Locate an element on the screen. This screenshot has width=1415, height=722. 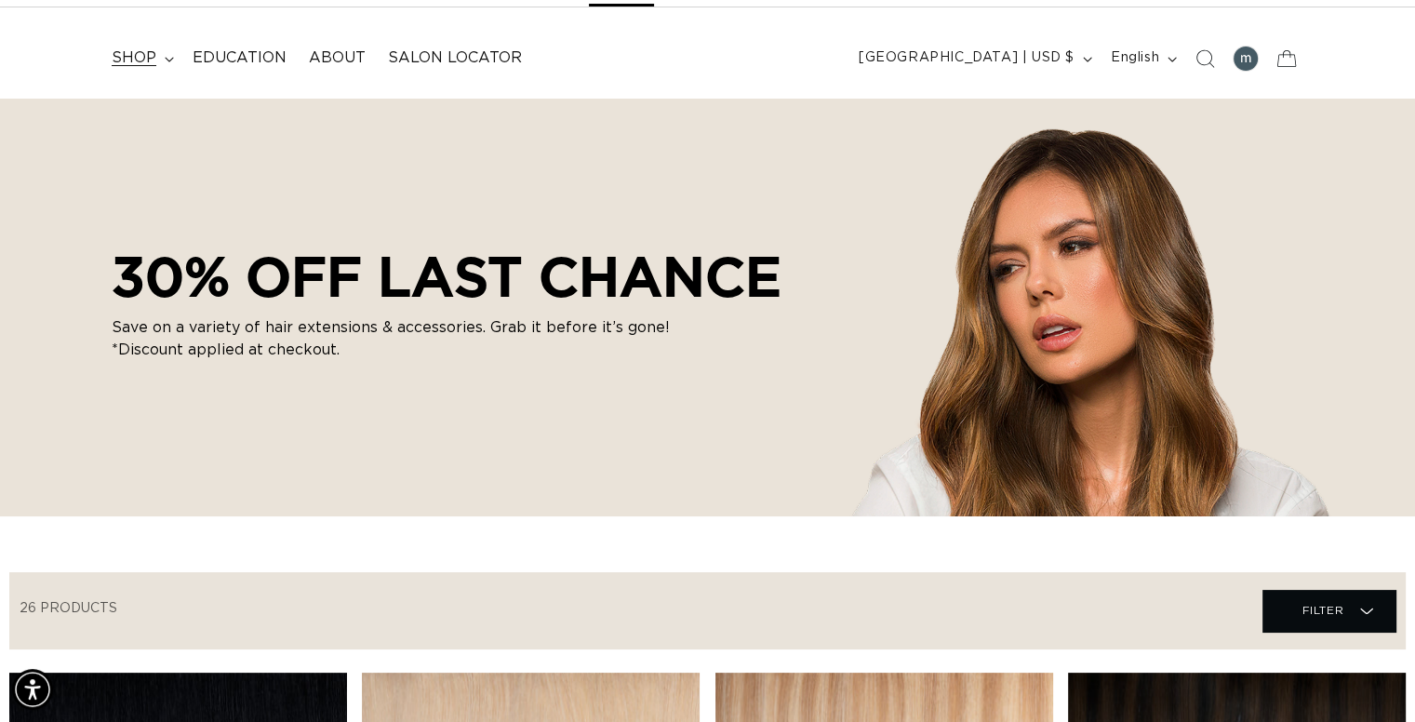
button: English is located at coordinates (1142, 59).